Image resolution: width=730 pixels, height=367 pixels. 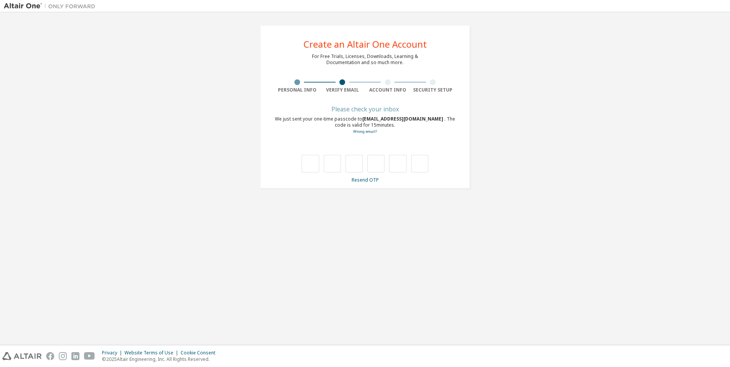 What do you see at coordinates (365, 109) in the screenshot?
I see `div: Please check your inbox` at bounding box center [365, 109].